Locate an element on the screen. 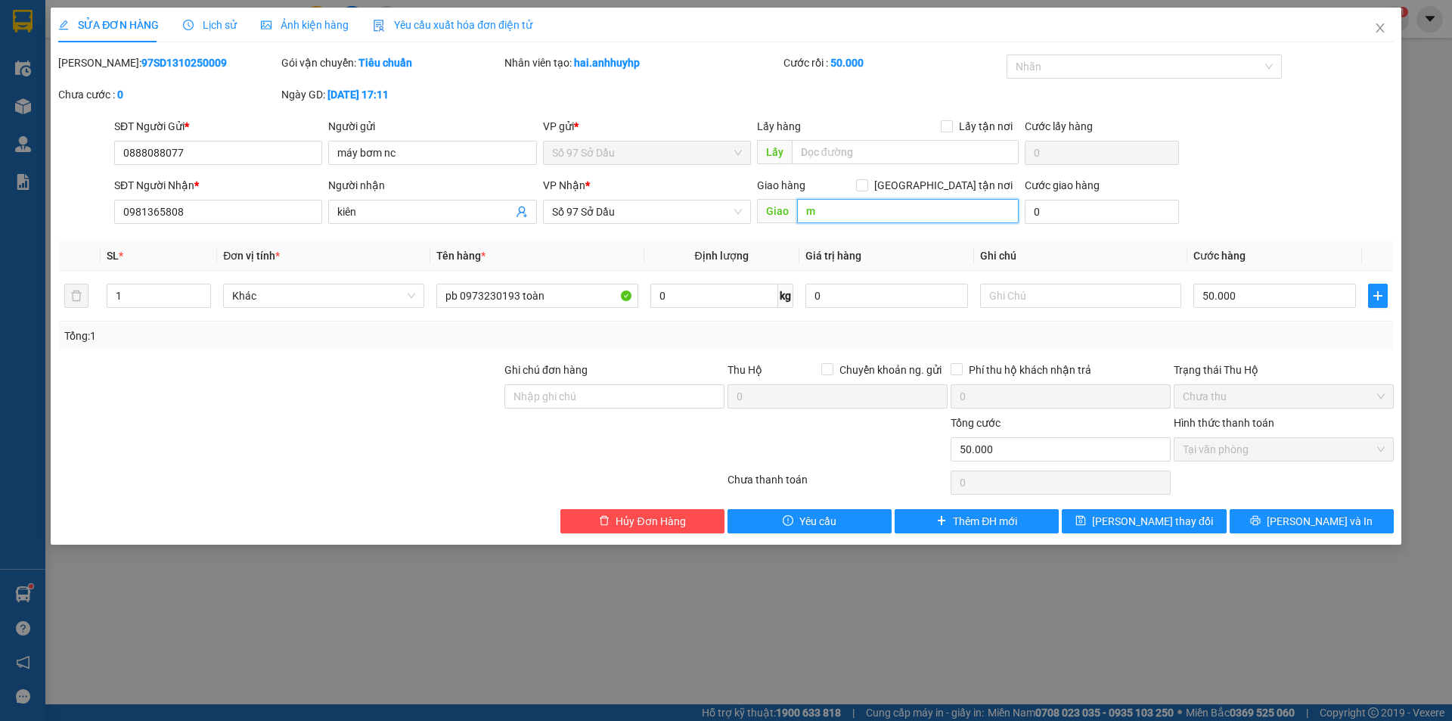  div: Tổng: 1 is located at coordinates (312, 336).